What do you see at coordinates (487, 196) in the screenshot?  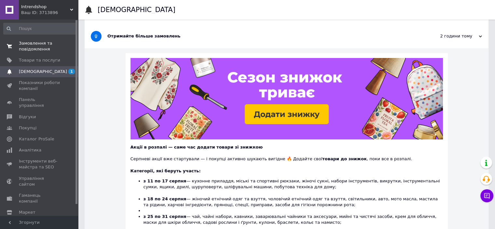 I see `button: Чат з покупцем` at bounding box center [487, 196].